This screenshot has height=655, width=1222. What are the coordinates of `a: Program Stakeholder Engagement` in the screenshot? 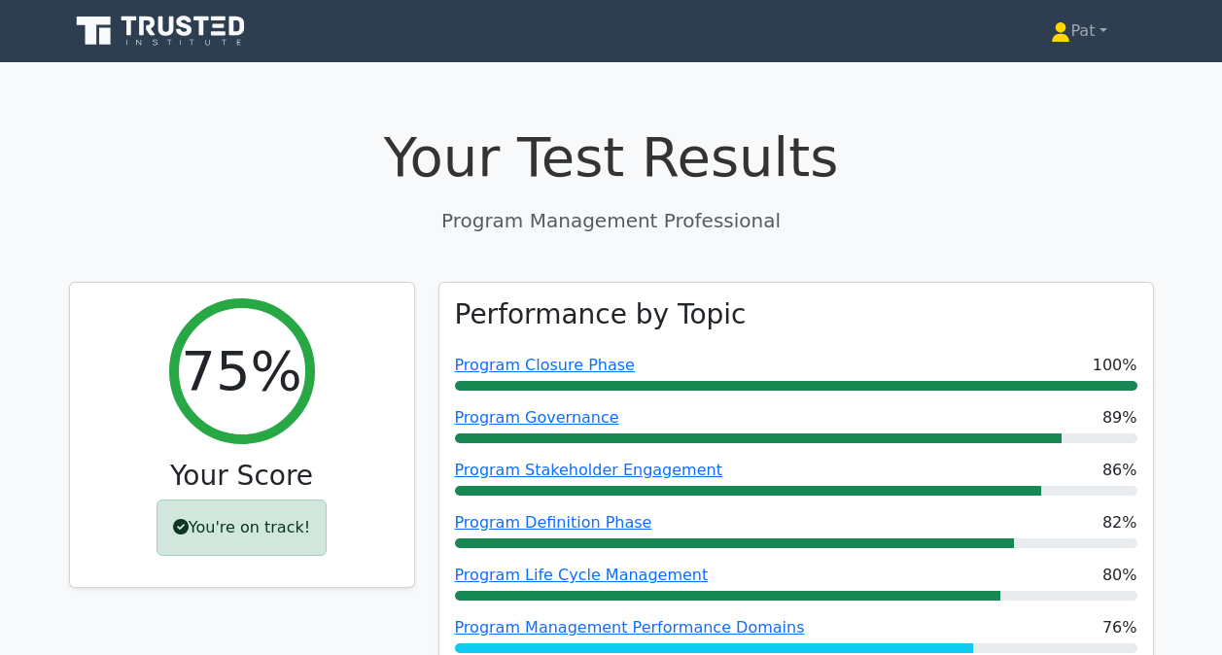 It's located at (588, 469).